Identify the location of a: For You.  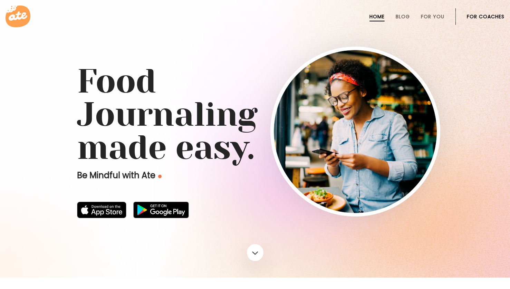
(432, 17).